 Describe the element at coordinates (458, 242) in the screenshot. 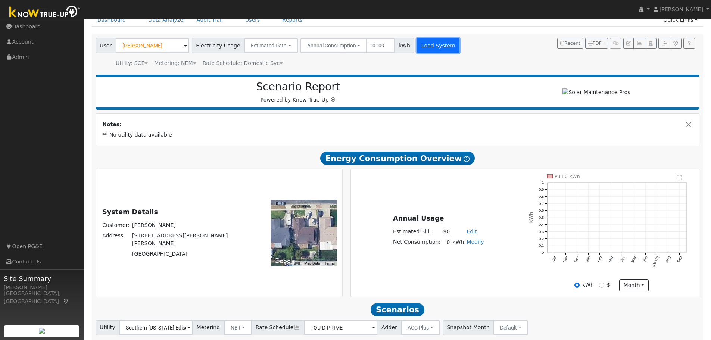

I see `td: kWh` at that location.